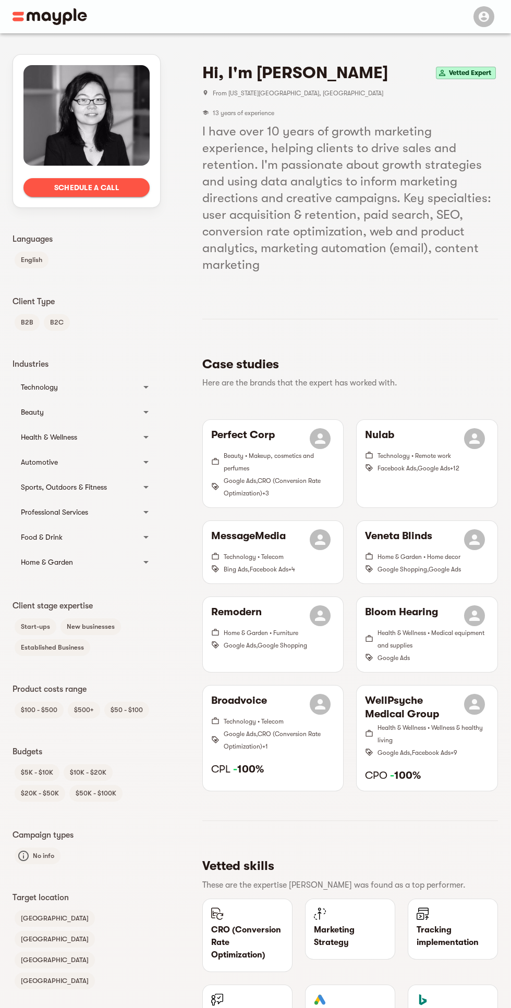 Image resolution: width=511 pixels, height=1008 pixels. What do you see at coordinates (454, 468) in the screenshot?
I see `span: + 12` at bounding box center [454, 468].